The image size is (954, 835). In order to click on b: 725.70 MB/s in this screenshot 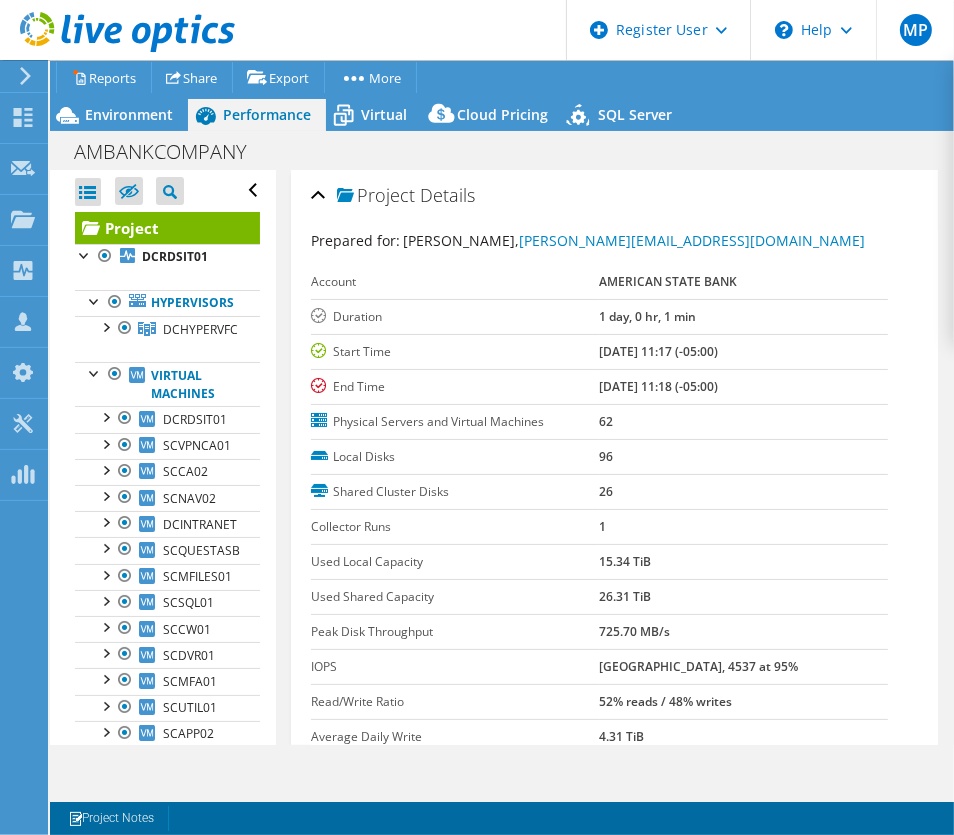, I will do `click(635, 631)`.